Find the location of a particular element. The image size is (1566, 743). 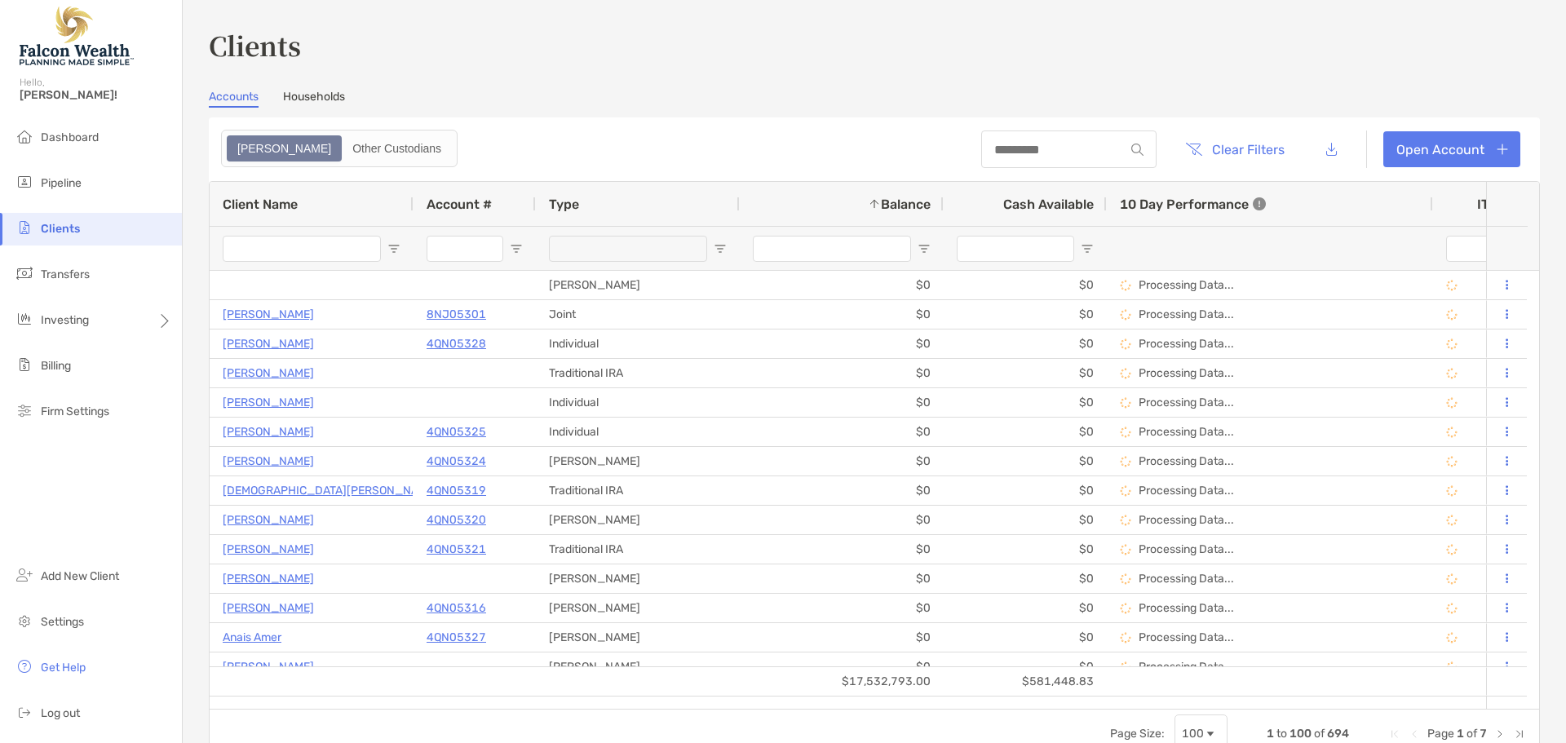

img: logout icon is located at coordinates (24, 712).